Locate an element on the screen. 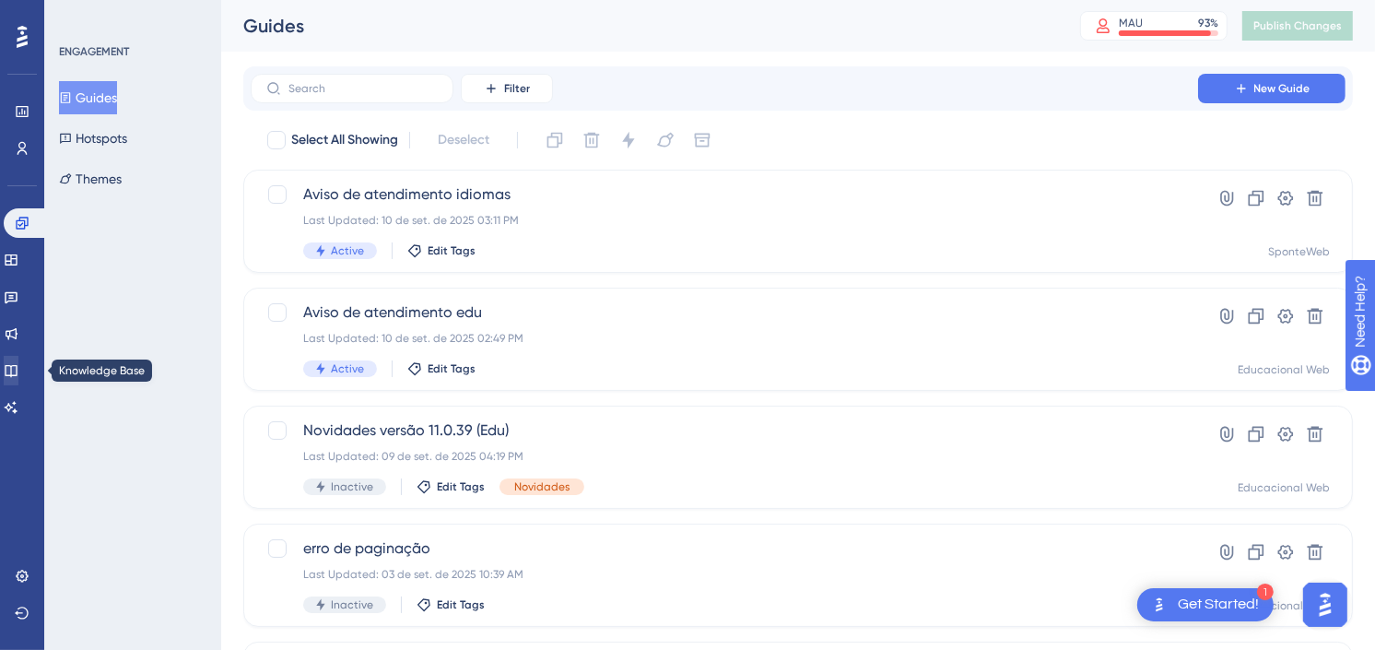  div: Last Updated: 09 de set. de 2025 04:19 PM is located at coordinates (724, 456).